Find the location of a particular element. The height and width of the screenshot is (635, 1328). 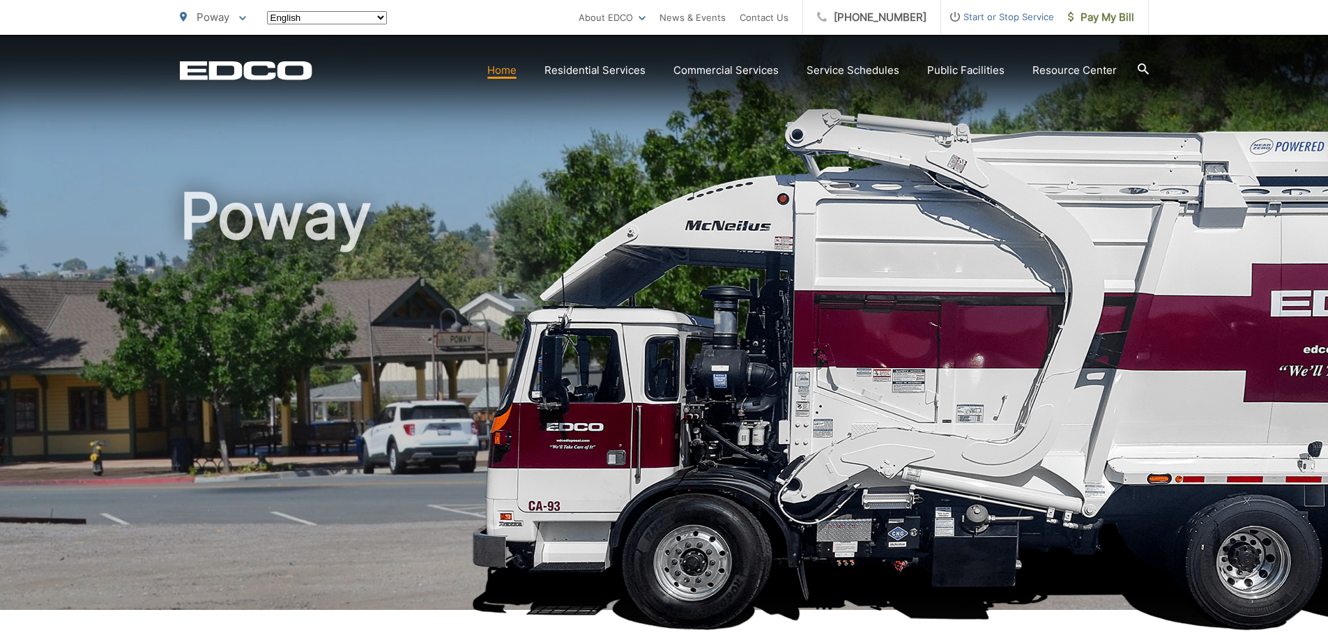

a: EDCD logo. Return to the homepage. is located at coordinates (246, 70).